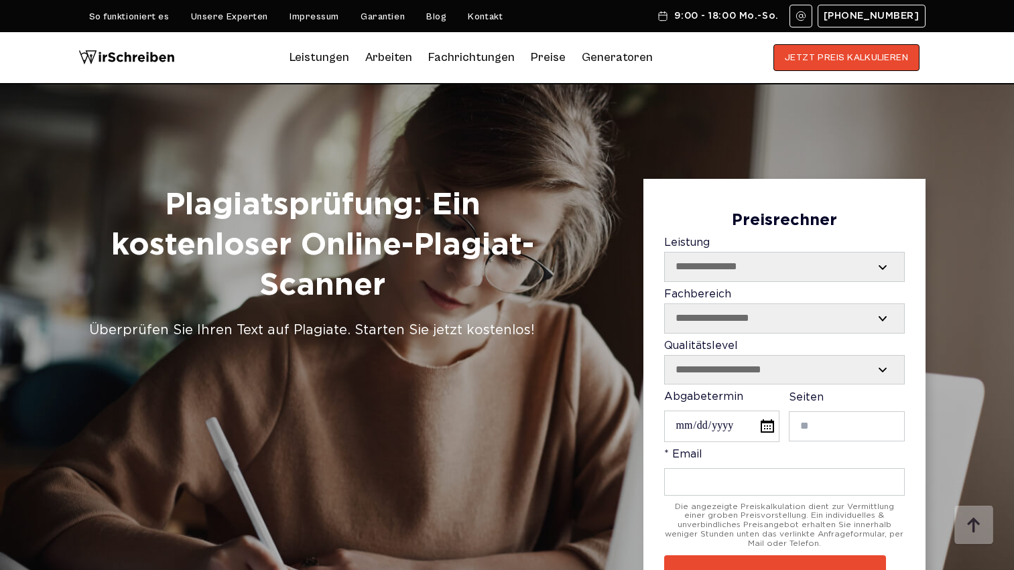 This screenshot has width=1014, height=570. What do you see at coordinates (314, 17) in the screenshot?
I see `a: Impressum` at bounding box center [314, 17].